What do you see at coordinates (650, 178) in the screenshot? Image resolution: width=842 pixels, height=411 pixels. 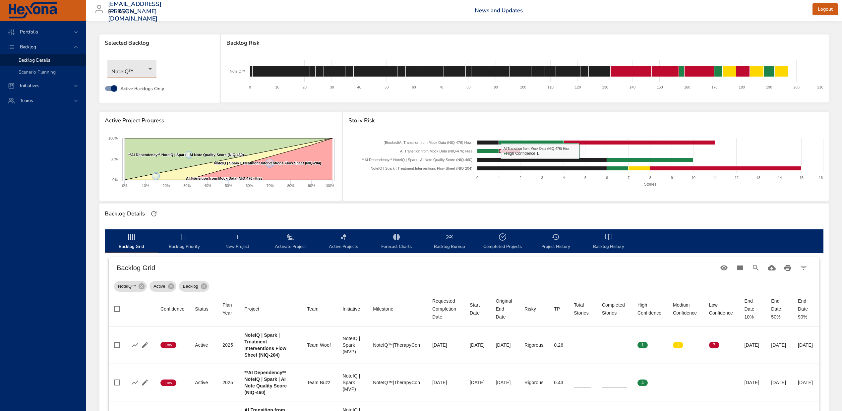 I see `text: 8` at bounding box center [650, 178].